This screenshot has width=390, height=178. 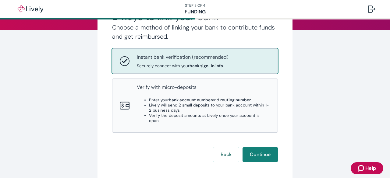 What do you see at coordinates (183, 57) in the screenshot?
I see `p: Instant bank verification (recommended)` at bounding box center [183, 57].